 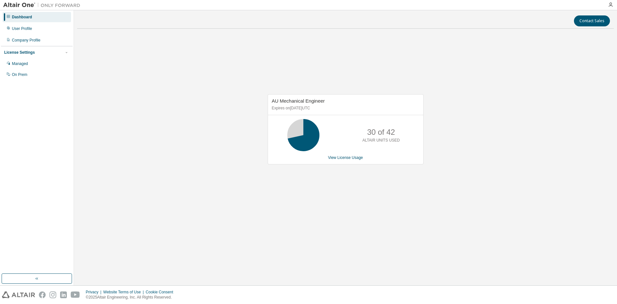 What do you see at coordinates (42, 295) in the screenshot?
I see `img: facebook.svg` at bounding box center [42, 295].